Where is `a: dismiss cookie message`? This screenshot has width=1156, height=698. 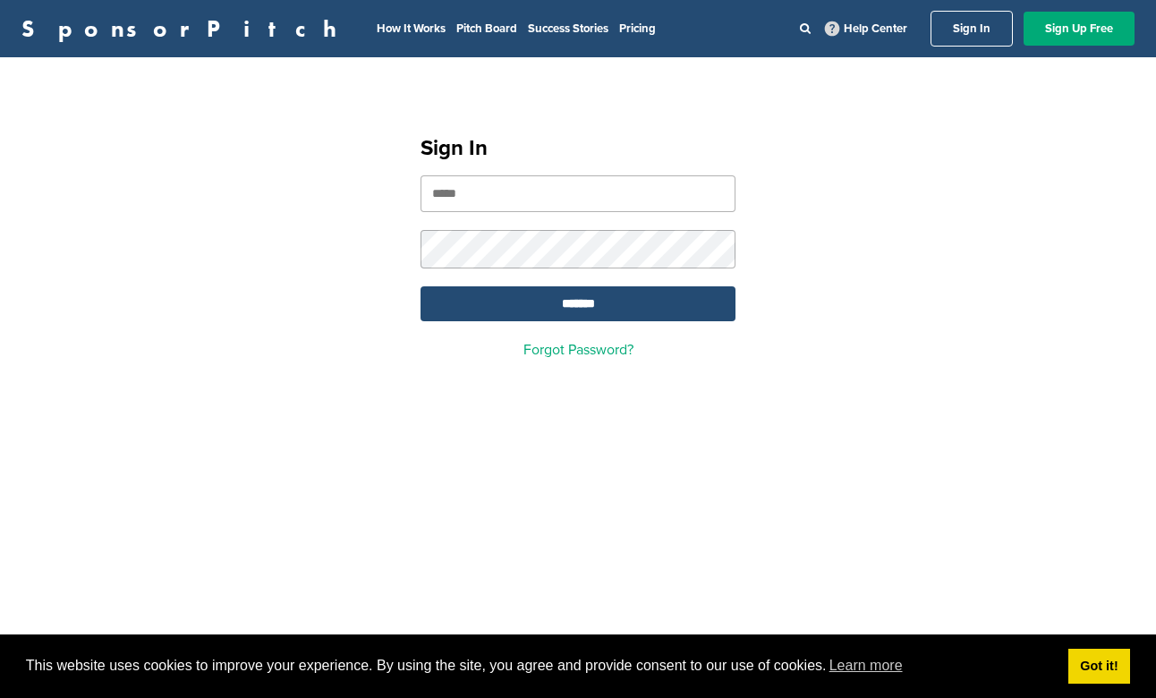 a: dismiss cookie message is located at coordinates (1098, 666).